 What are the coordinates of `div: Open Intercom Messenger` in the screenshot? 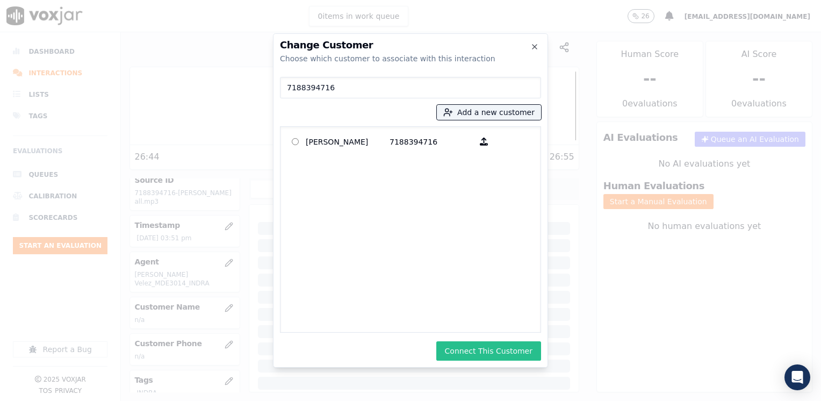 It's located at (797, 377).